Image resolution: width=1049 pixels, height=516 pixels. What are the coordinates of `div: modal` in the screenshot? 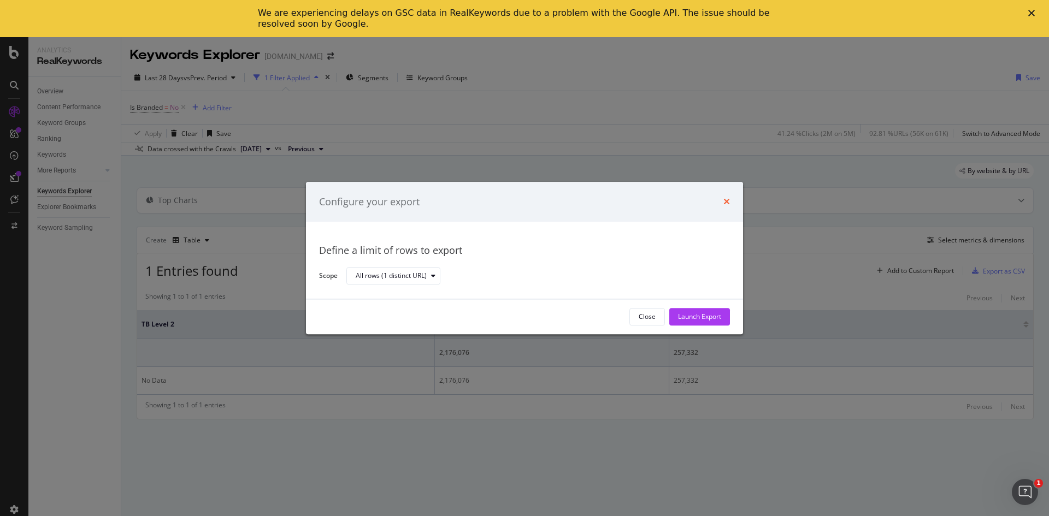 It's located at (525, 258).